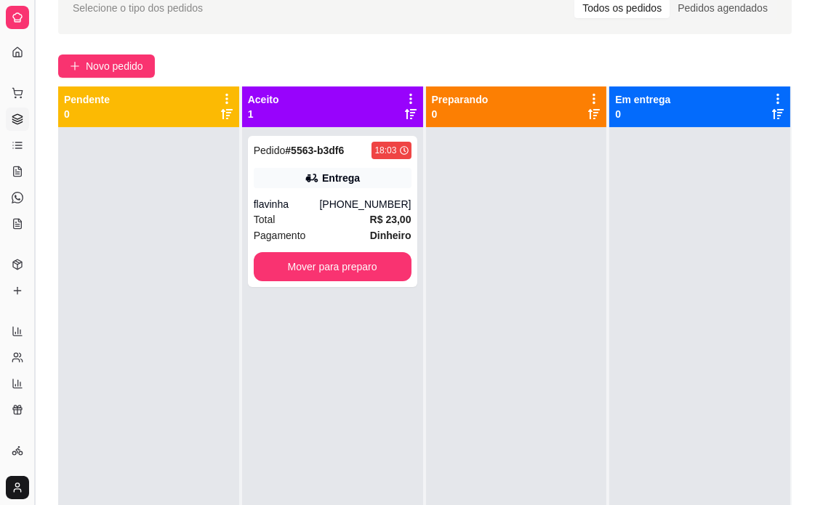  What do you see at coordinates (114, 66) in the screenshot?
I see `span: Novo pedido` at bounding box center [114, 66].